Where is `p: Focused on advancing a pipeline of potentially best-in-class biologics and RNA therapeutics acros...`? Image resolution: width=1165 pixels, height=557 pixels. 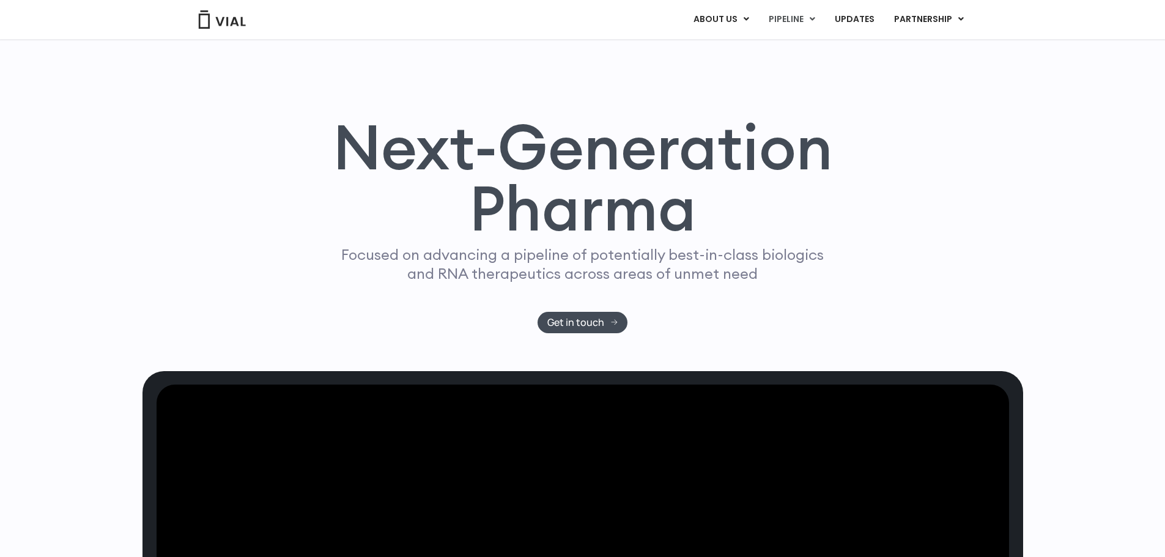 p: Focused on advancing a pipeline of potentially best-in-class biologics and RNA therapeutics acros... is located at coordinates (583, 264).